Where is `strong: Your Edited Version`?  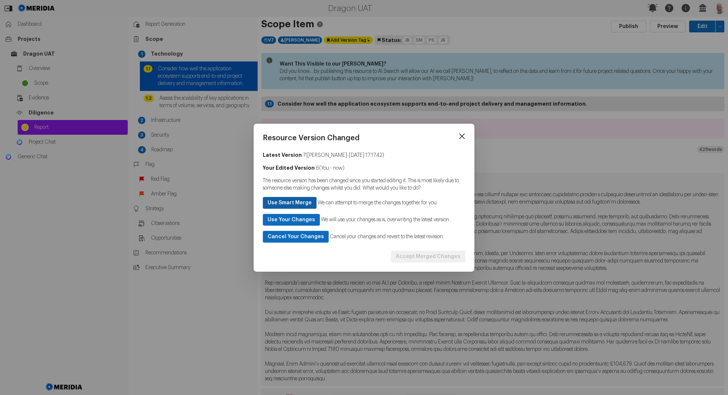 strong: Your Edited Version is located at coordinates (289, 168).